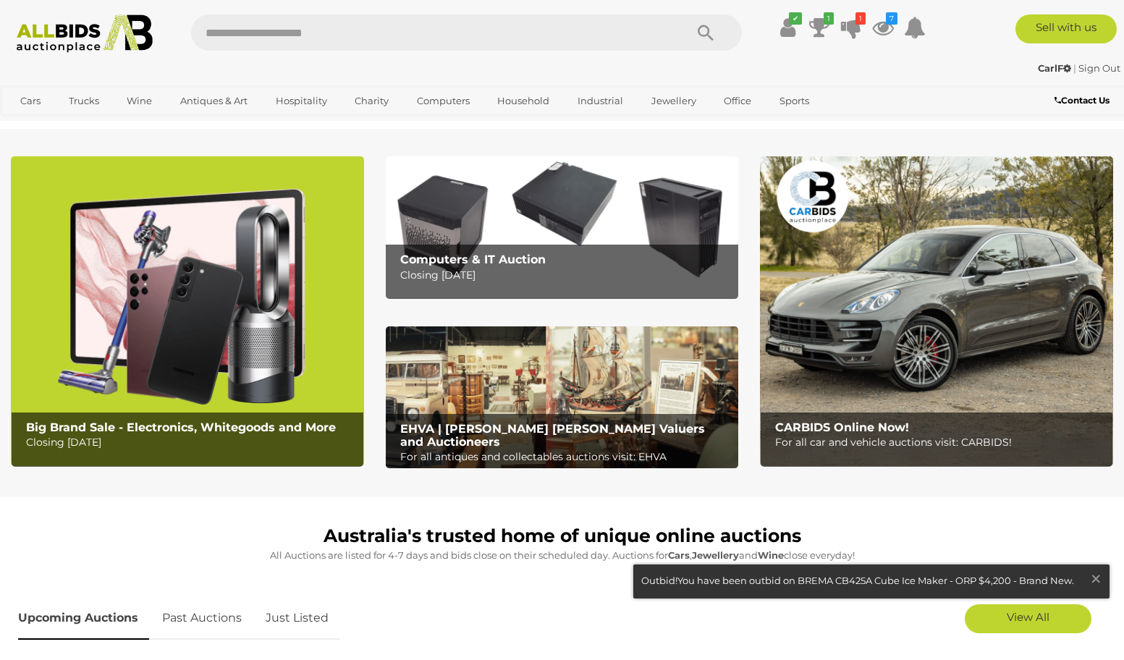  Describe the element at coordinates (1084, 101) in the screenshot. I see `a: Contact Us` at that location.